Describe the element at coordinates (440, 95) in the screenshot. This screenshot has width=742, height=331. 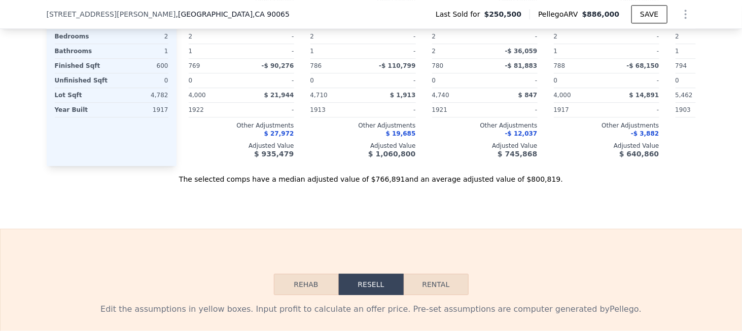
I see `span: 4,740` at that location.